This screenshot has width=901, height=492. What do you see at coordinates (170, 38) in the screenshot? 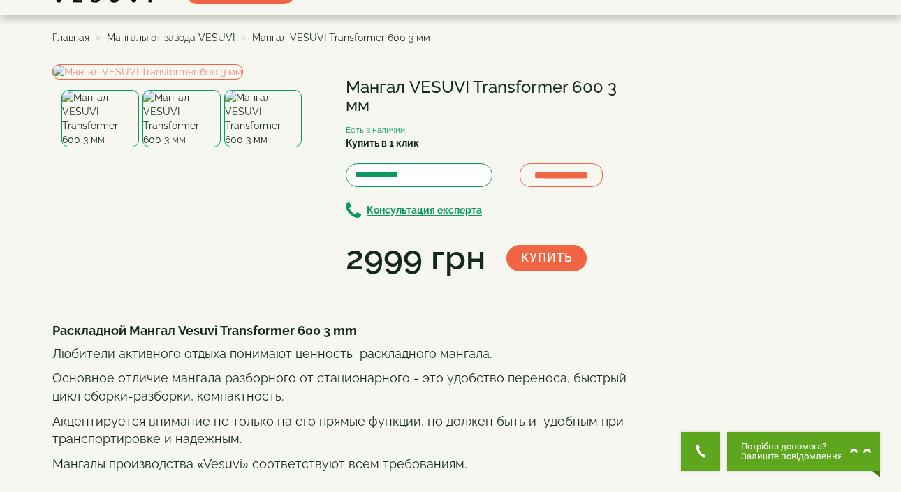
I see `a: Мангалы от завода VESUVI` at bounding box center [170, 38].